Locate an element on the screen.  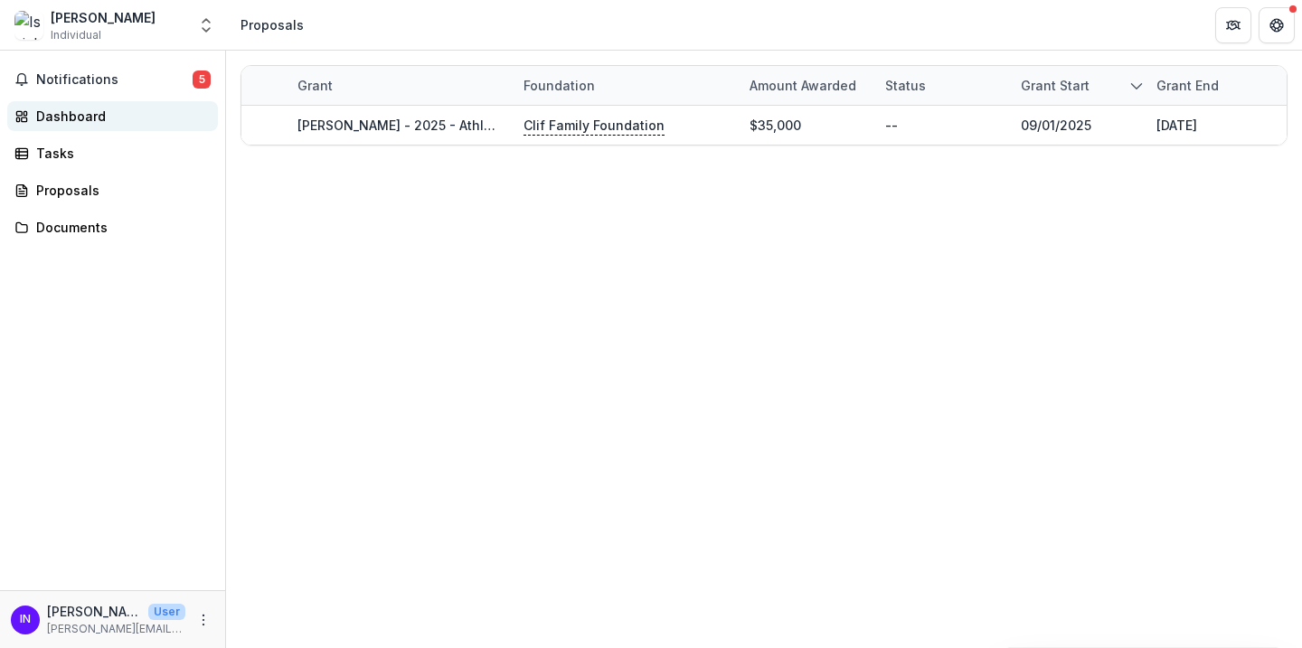
a: Dashboard is located at coordinates (112, 116).